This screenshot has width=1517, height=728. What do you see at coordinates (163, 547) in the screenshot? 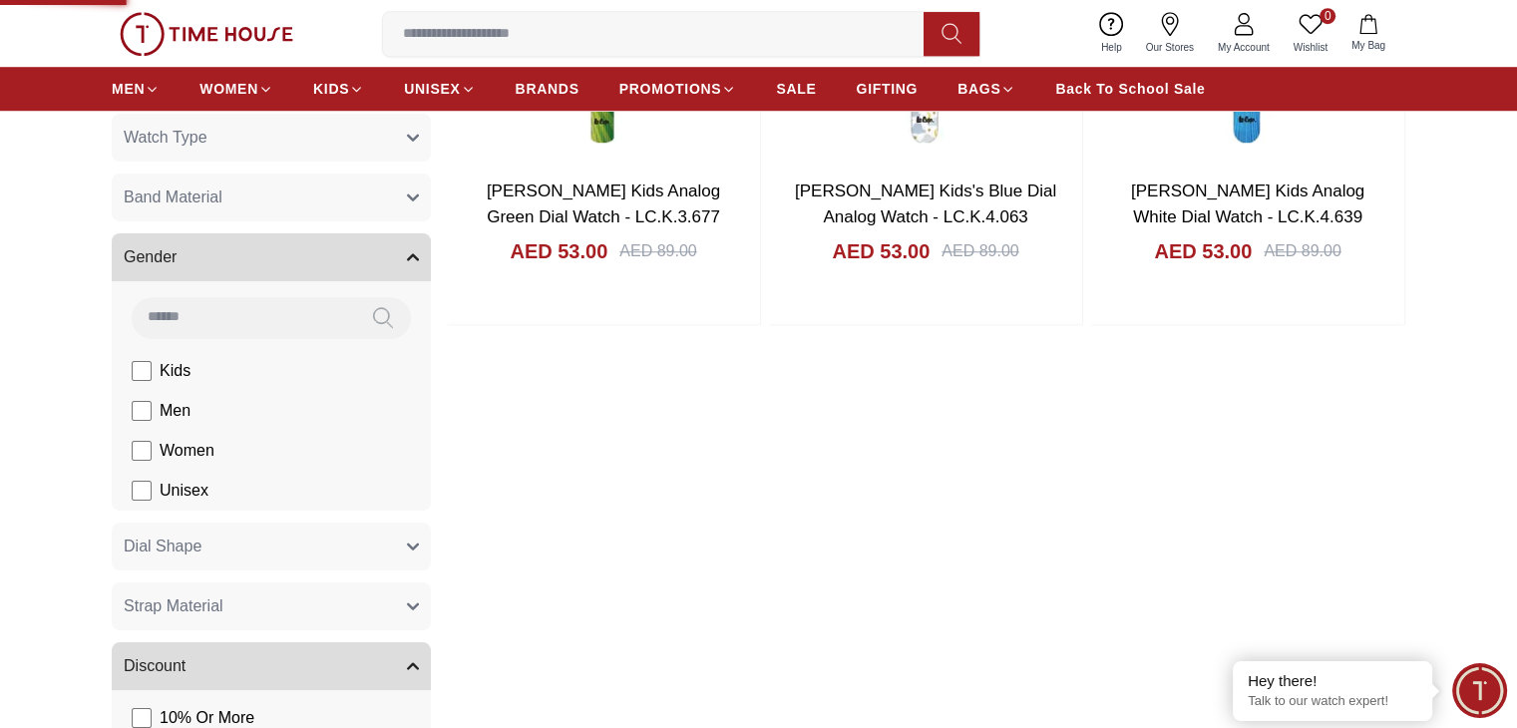
I see `span: Dial Shape` at bounding box center [163, 547].